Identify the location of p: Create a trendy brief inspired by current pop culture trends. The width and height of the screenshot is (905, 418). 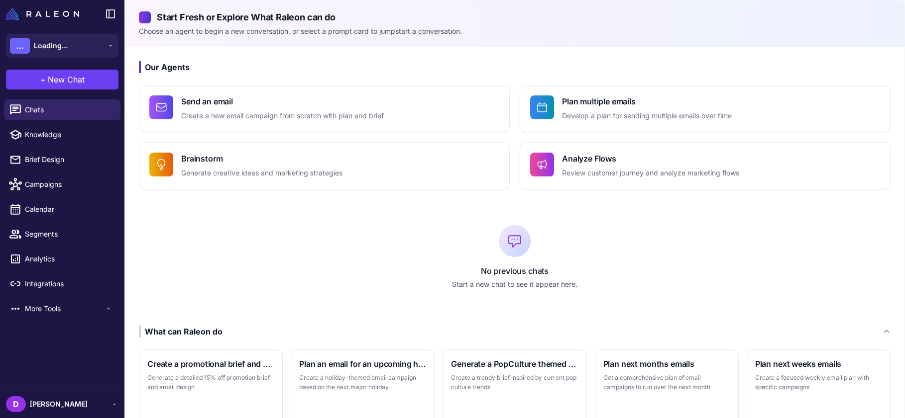
(514, 383).